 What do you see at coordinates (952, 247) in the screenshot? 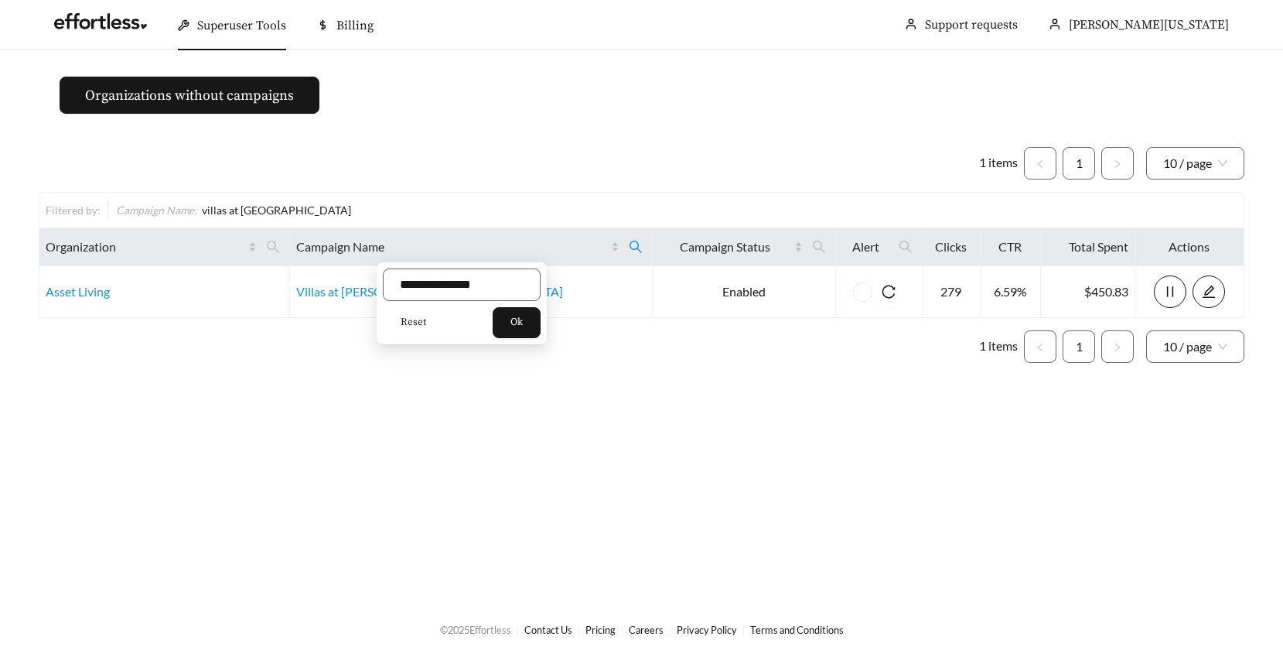
I see `th: Clicks` at bounding box center [952, 247].